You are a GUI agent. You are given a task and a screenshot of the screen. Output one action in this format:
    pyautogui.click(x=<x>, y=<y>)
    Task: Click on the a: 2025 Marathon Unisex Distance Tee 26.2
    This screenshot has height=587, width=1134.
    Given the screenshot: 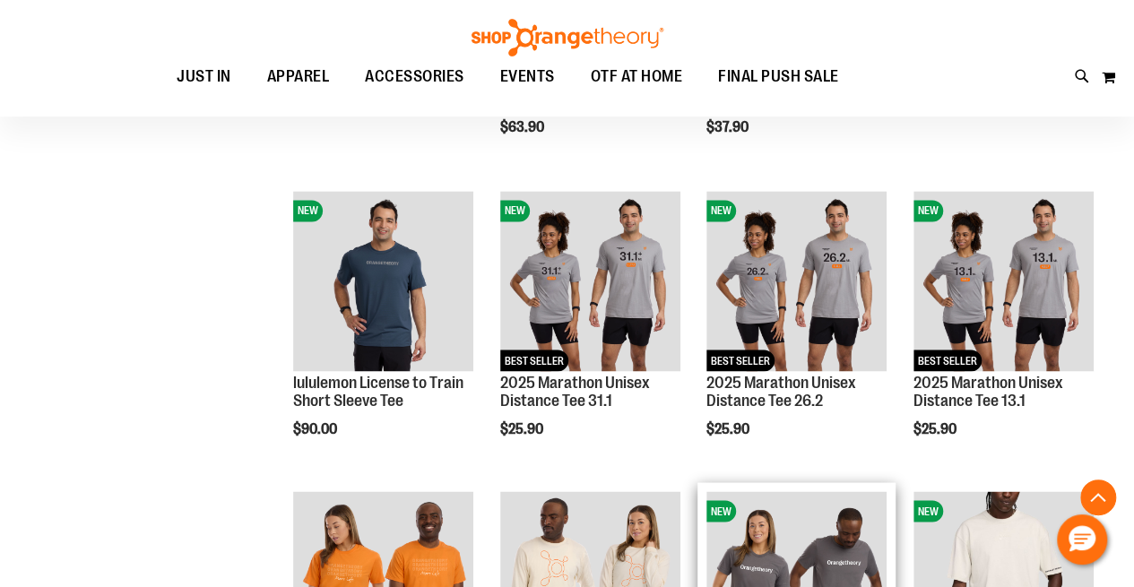 What is the action you would take?
    pyautogui.click(x=781, y=391)
    